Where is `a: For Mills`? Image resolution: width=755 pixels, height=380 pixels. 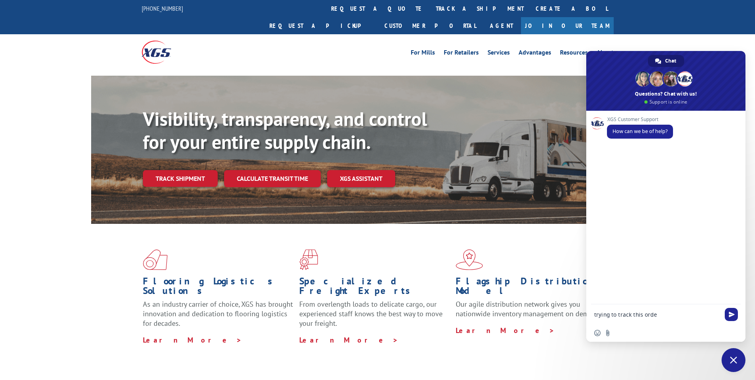
a: For Mills is located at coordinates (423, 54).